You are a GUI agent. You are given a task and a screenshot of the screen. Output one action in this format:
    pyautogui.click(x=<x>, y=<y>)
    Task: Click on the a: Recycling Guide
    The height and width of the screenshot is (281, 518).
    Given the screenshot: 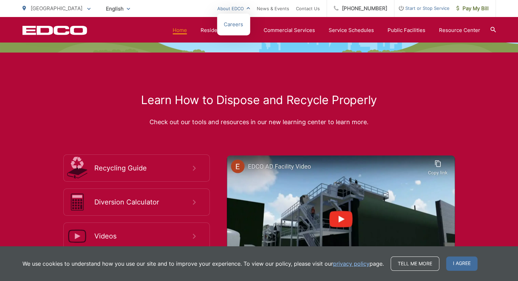 What is the action you would take?
    pyautogui.click(x=136, y=168)
    